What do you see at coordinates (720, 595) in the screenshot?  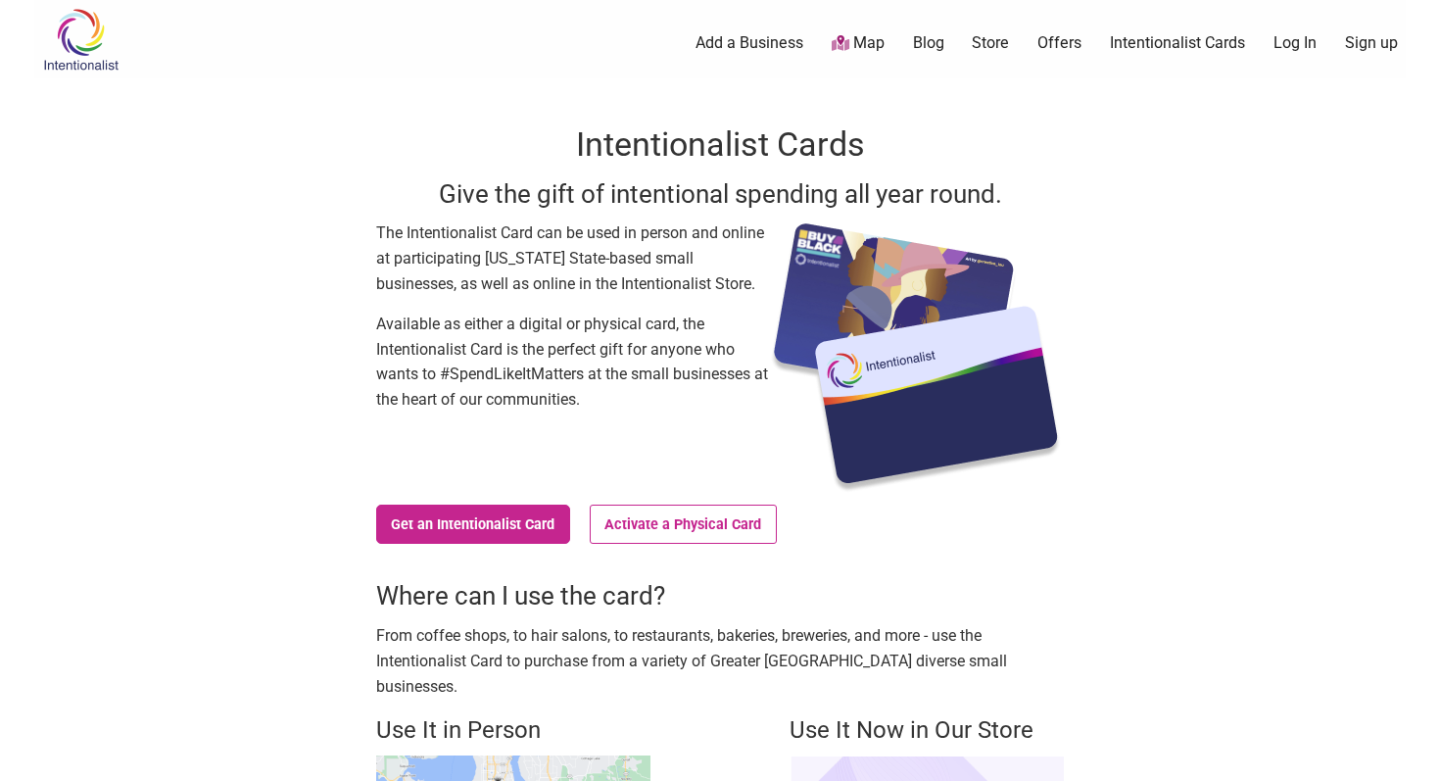 I see `h3: Where can I use the card?` at bounding box center [720, 595].